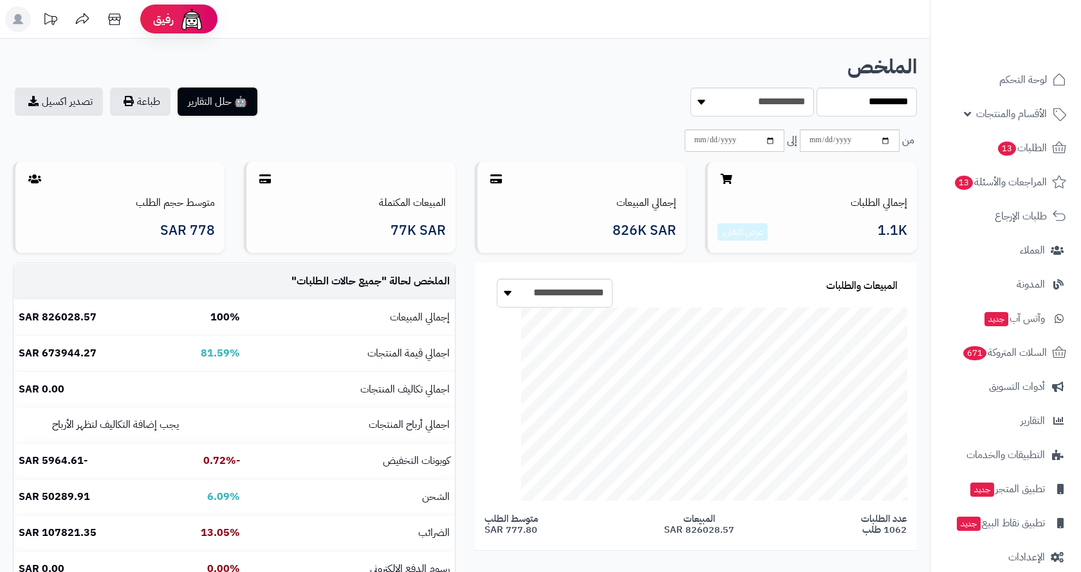 Image resolution: width=1081 pixels, height=572 pixels. Describe the element at coordinates (882, 66) in the screenshot. I see `b: الملخص` at that location.